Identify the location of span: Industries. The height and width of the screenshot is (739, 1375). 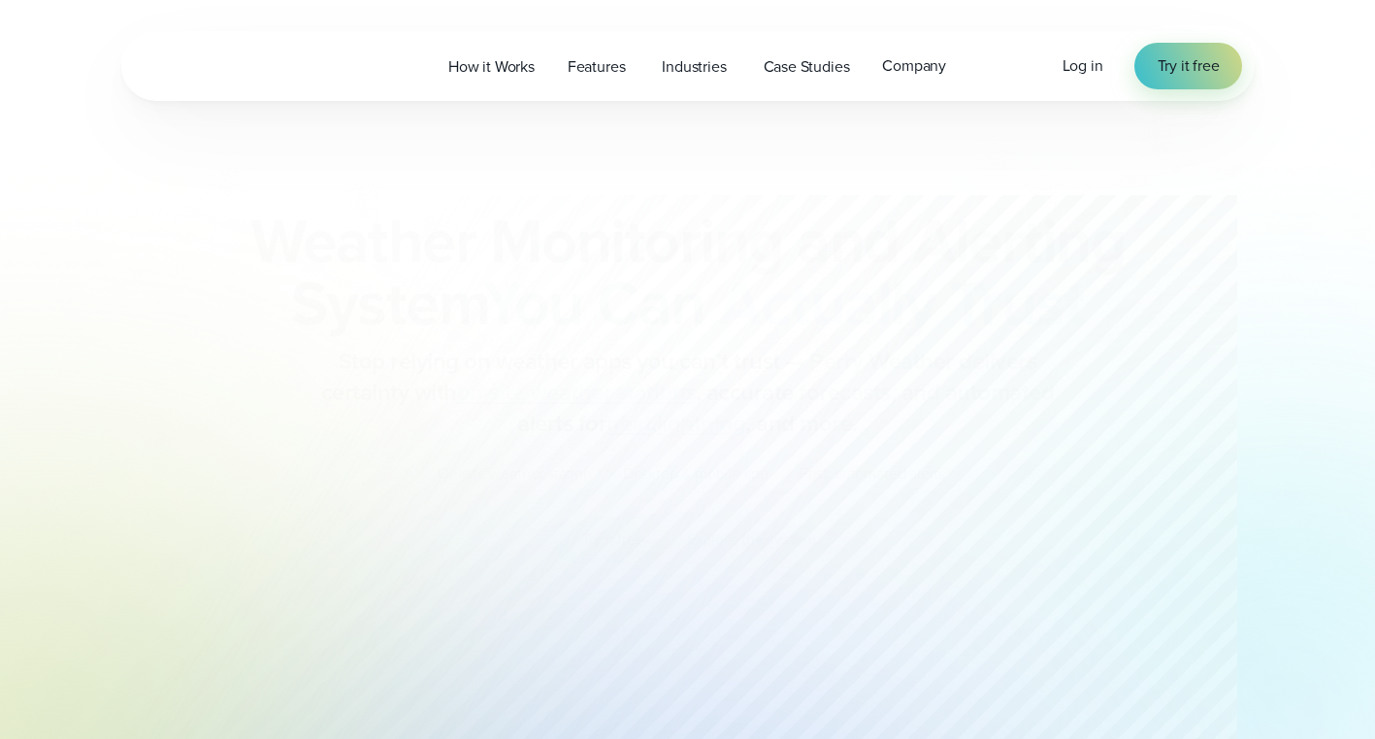
(694, 67).